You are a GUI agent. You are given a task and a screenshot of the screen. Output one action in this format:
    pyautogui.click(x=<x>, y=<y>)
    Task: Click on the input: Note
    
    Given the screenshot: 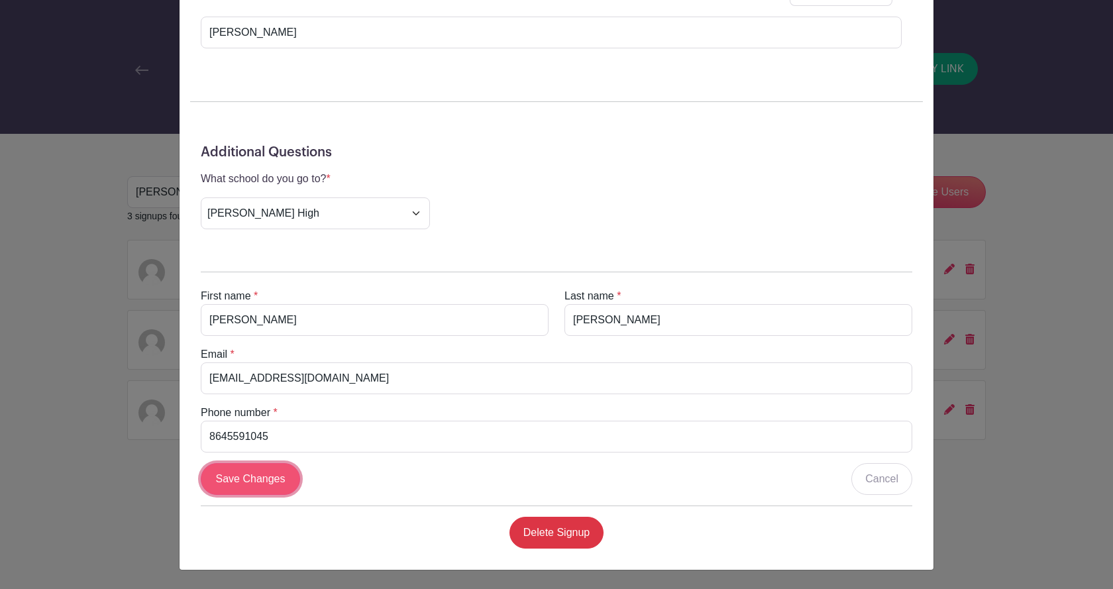 What is the action you would take?
    pyautogui.click(x=551, y=32)
    